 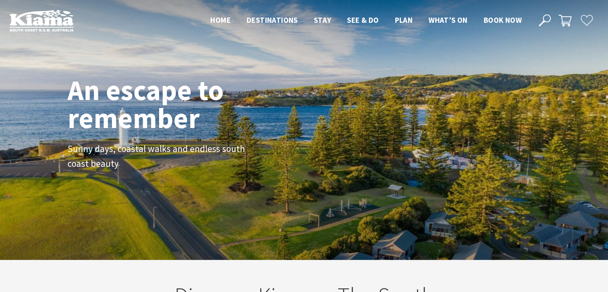 I want to click on span: Home, so click(x=220, y=20).